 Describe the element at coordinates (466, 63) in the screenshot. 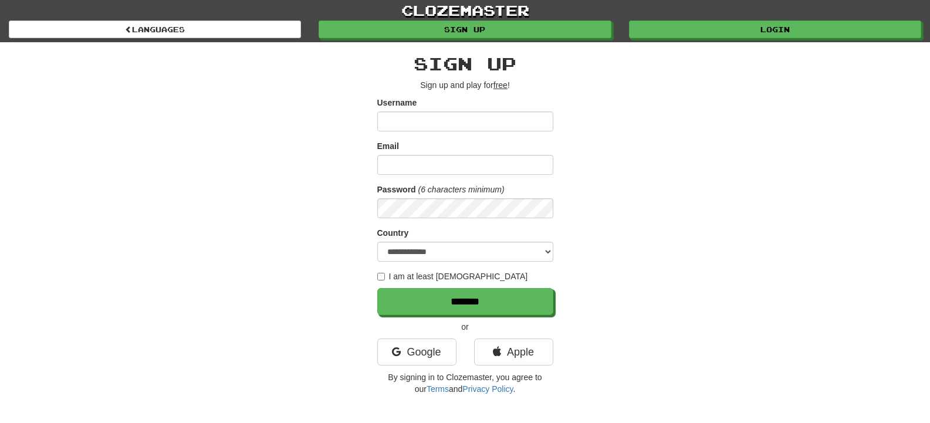

I see `h2: Sign up` at that location.